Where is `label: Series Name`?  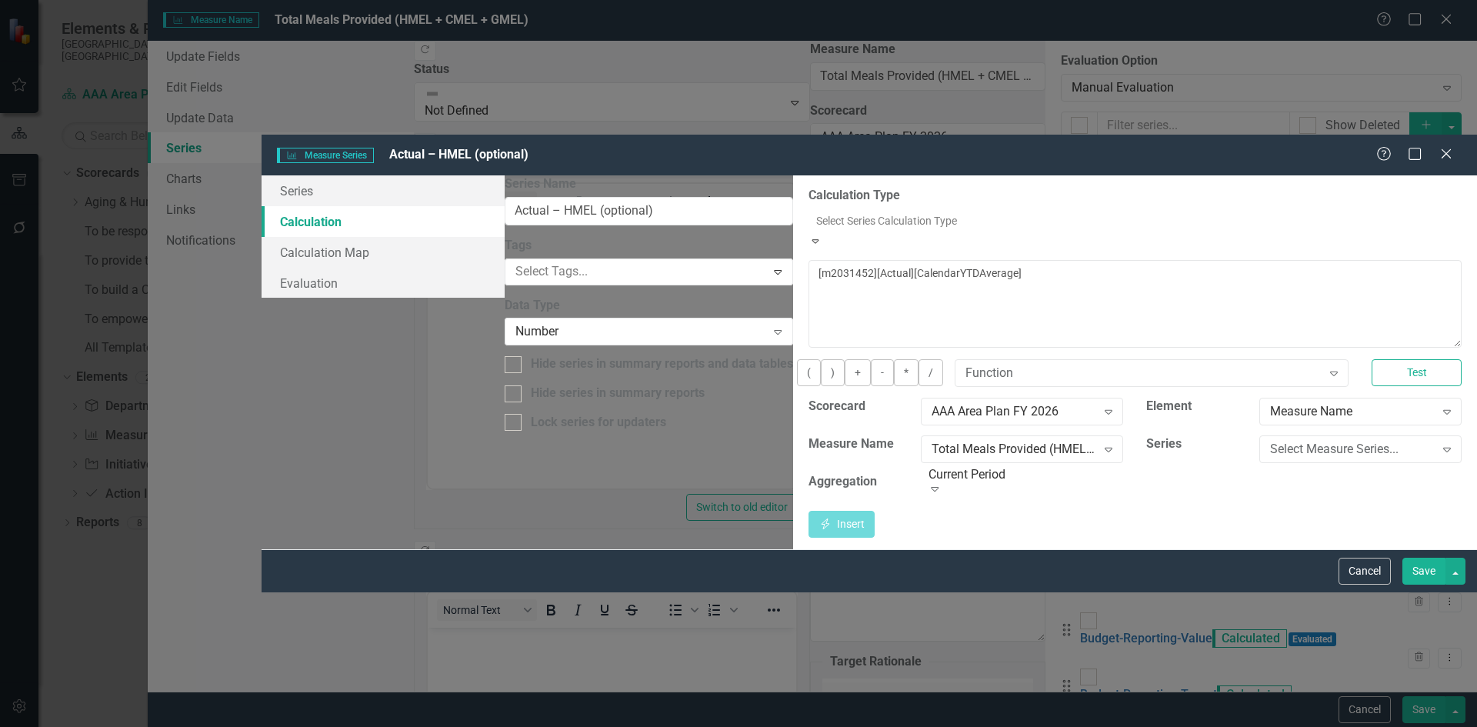 label: Series Name is located at coordinates (649, 184).